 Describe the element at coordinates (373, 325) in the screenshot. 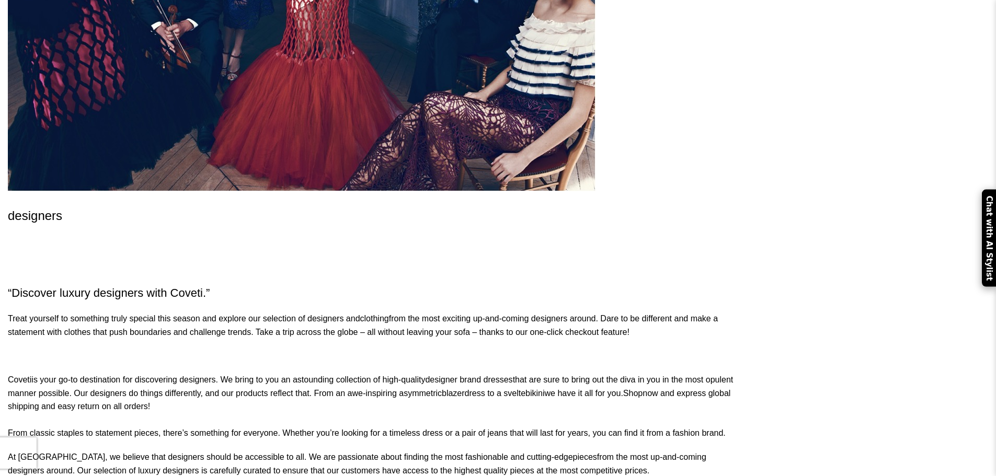

I see `p: Treat yourself to something truly special this season and explore our selection of designers and ...` at that location.